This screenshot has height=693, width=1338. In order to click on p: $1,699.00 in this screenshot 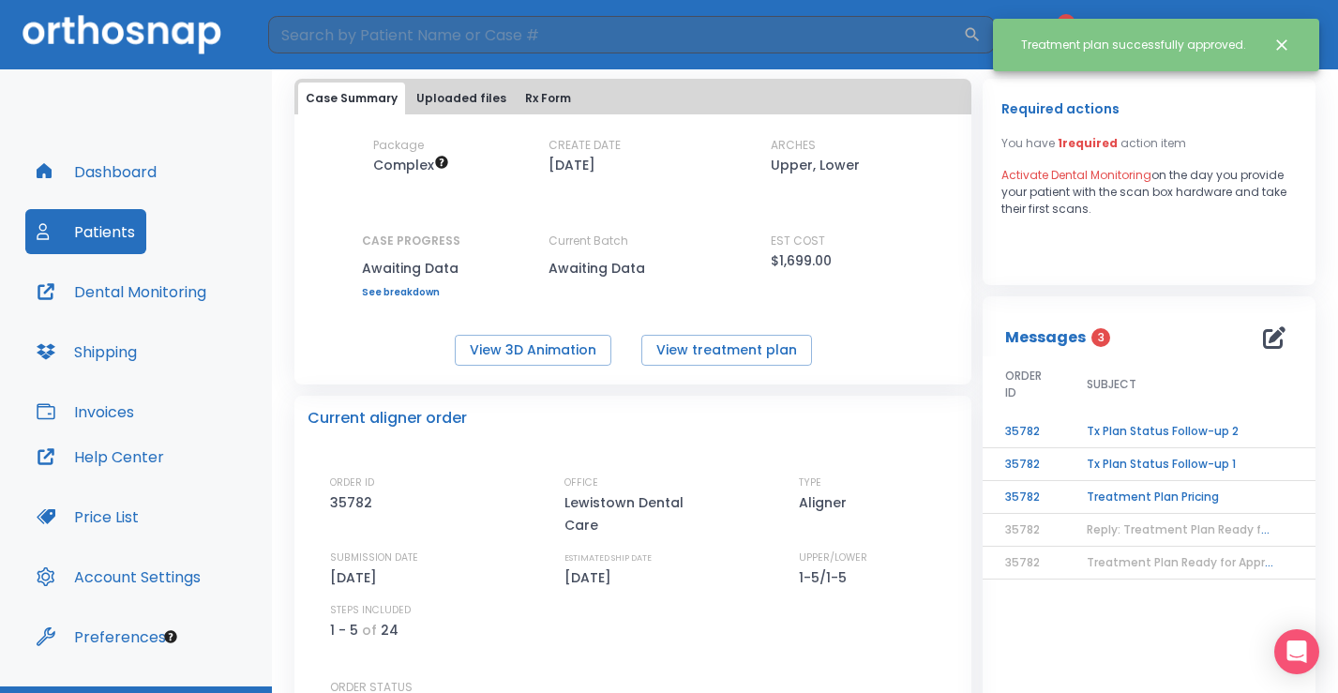, I will do `click(801, 261)`.